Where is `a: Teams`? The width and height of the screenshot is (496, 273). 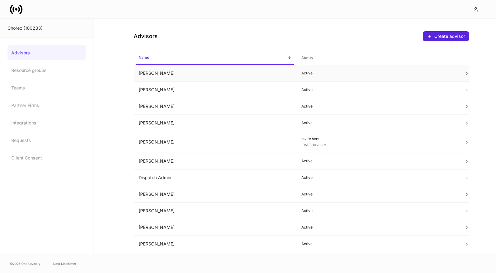 a: Teams is located at coordinates (47, 88).